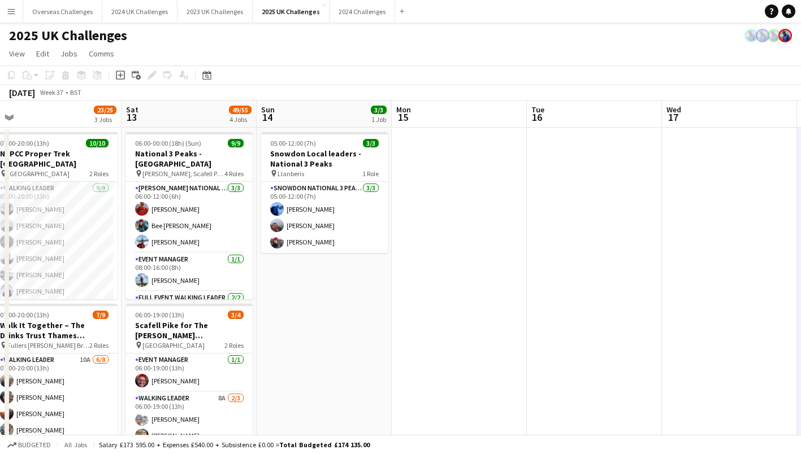 The image size is (801, 454). What do you see at coordinates (69, 54) in the screenshot?
I see `a: Jobs` at bounding box center [69, 54].